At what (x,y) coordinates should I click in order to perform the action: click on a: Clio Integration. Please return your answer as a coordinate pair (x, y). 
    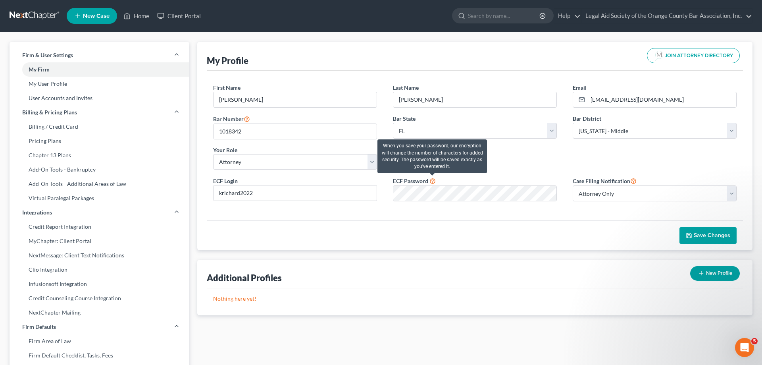
    Looking at the image, I should click on (99, 269).